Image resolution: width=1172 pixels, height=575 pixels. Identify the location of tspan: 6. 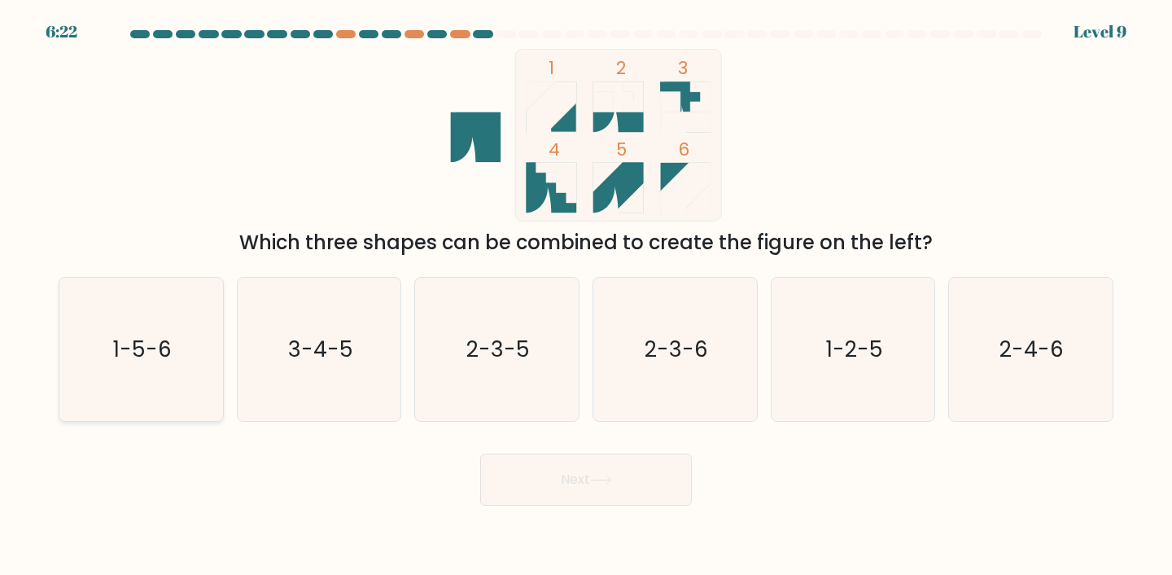
(684, 149).